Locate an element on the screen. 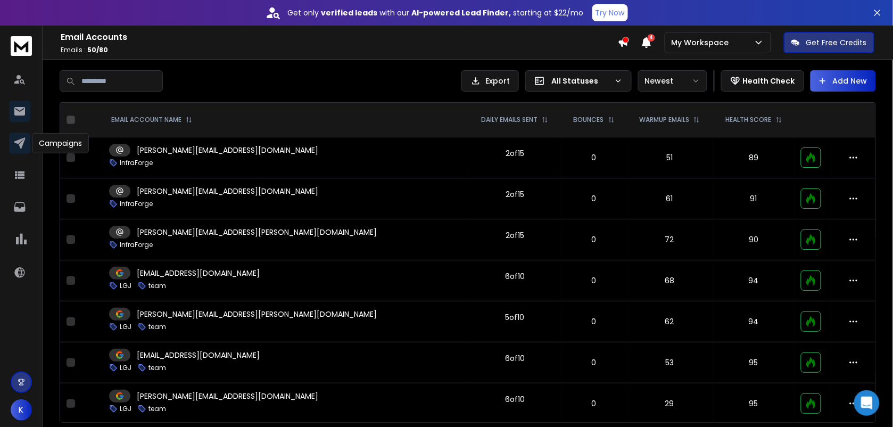  button: Export is located at coordinates (490, 81).